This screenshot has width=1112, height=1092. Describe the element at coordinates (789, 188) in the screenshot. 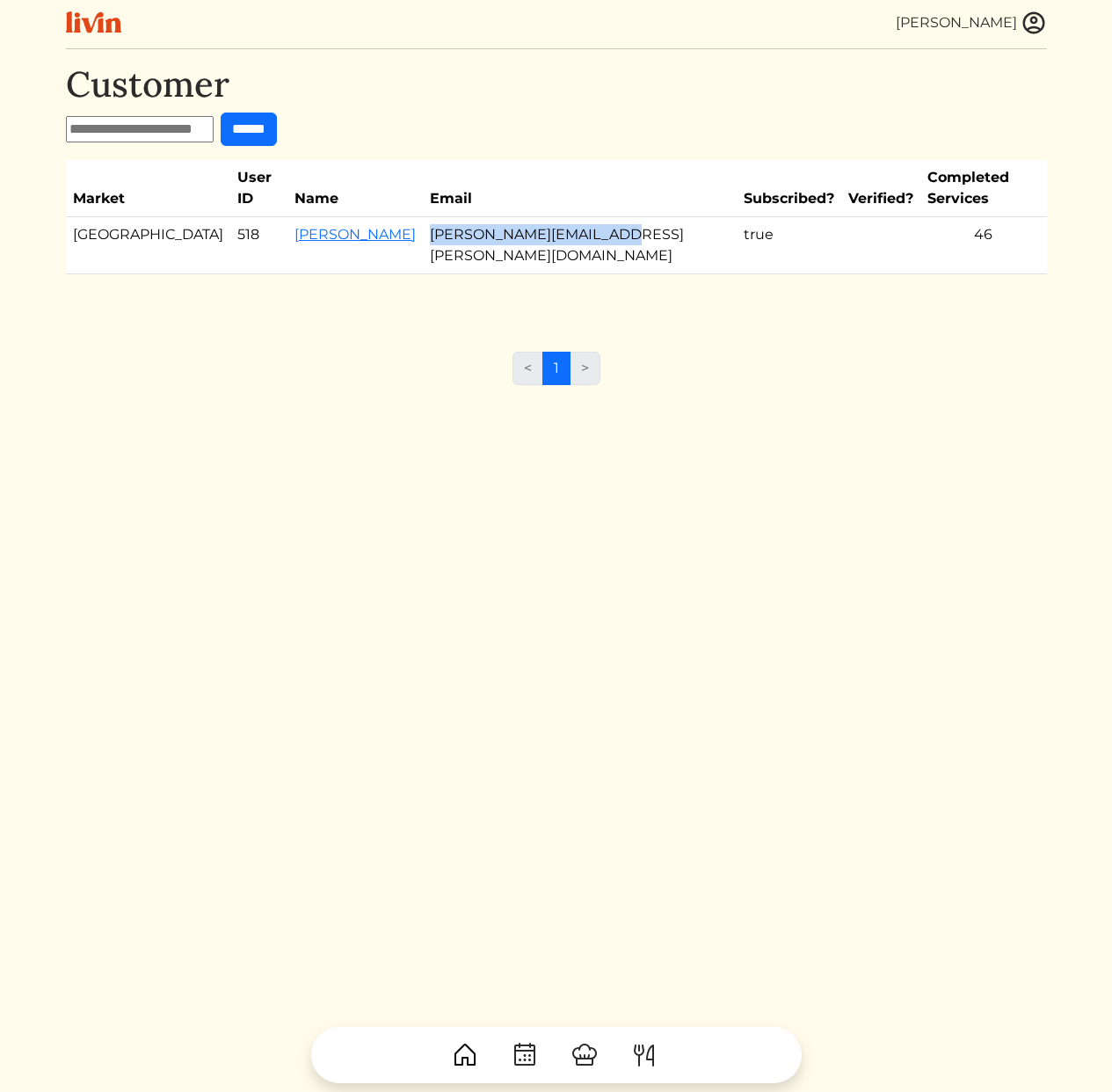

I see `th: Subscribed?` at that location.